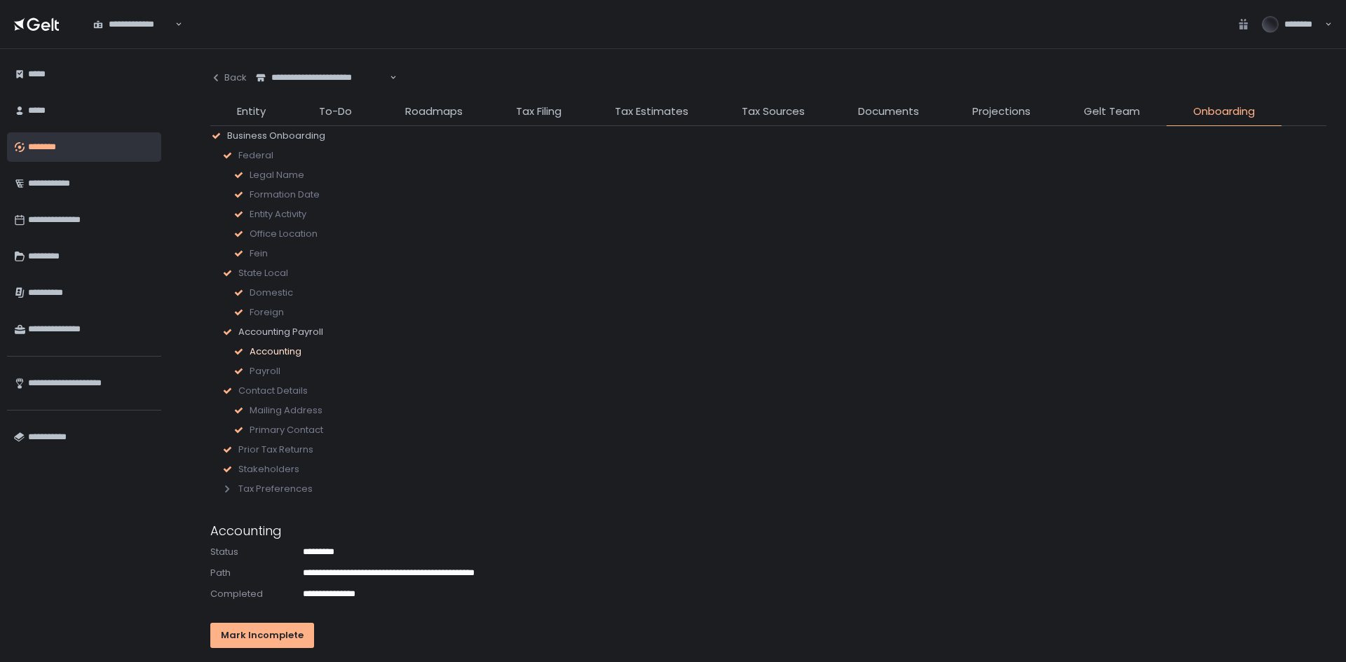 The width and height of the screenshot is (1346, 662). What do you see at coordinates (277, 175) in the screenshot?
I see `span: Legal Name` at bounding box center [277, 175].